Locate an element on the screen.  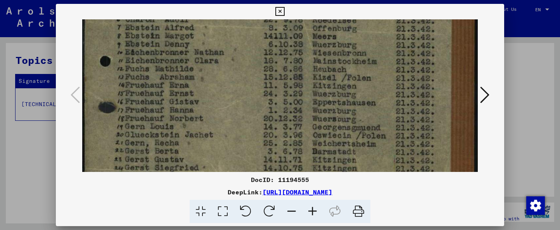
div: Change consent is located at coordinates (535, 205).